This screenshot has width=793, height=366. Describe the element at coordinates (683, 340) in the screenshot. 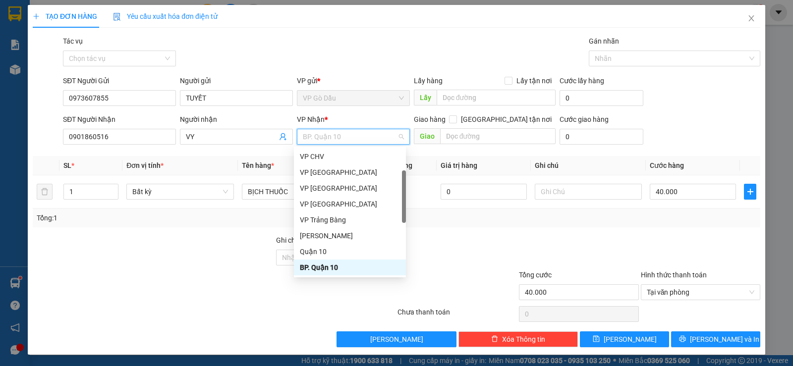

I see `span: printer` at that location.